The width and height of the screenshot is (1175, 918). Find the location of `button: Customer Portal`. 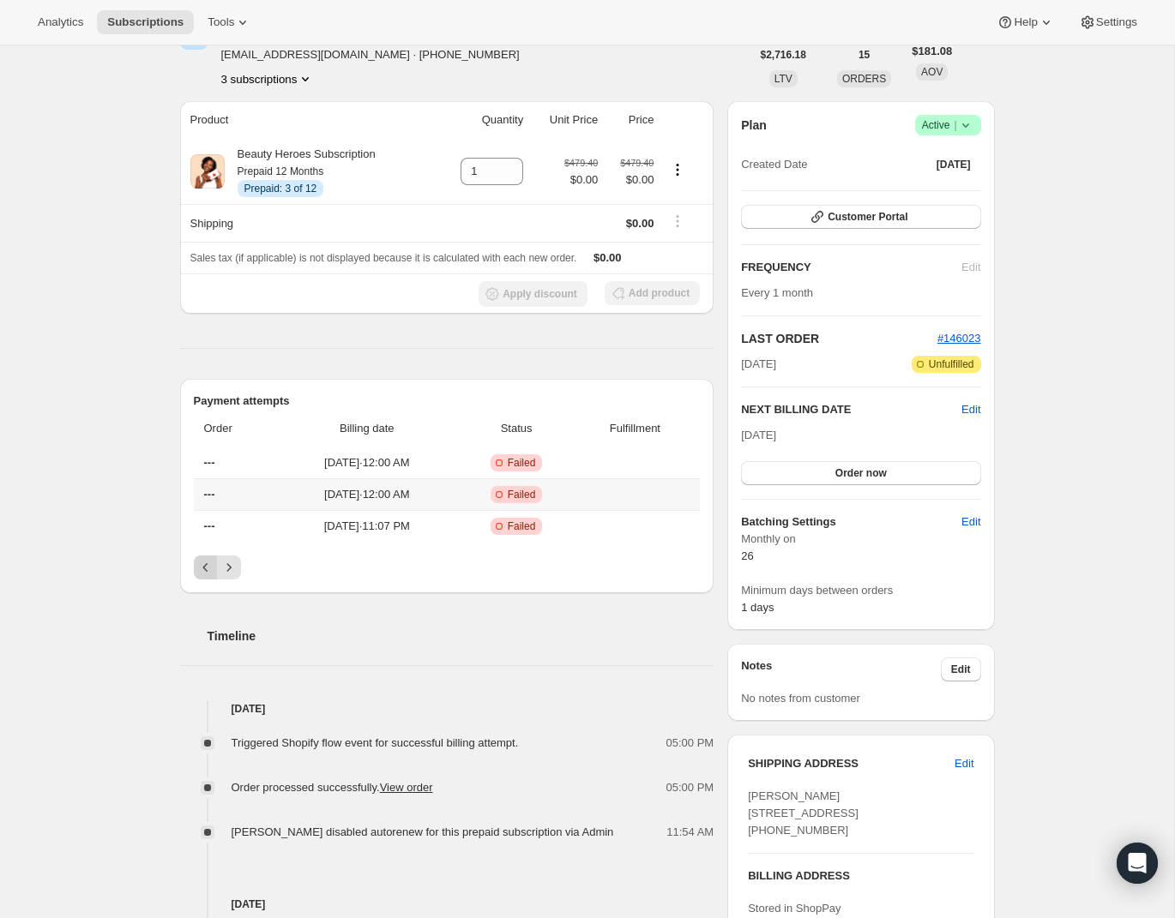

button: Customer Portal is located at coordinates (860, 217).